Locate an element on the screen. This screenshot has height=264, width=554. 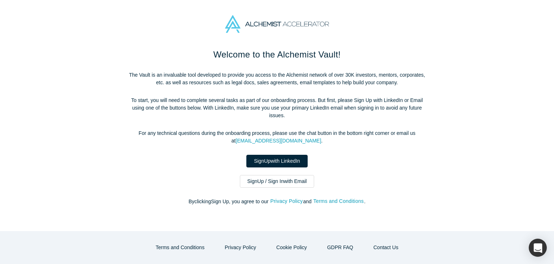
button: Contact Us is located at coordinates (386, 247).